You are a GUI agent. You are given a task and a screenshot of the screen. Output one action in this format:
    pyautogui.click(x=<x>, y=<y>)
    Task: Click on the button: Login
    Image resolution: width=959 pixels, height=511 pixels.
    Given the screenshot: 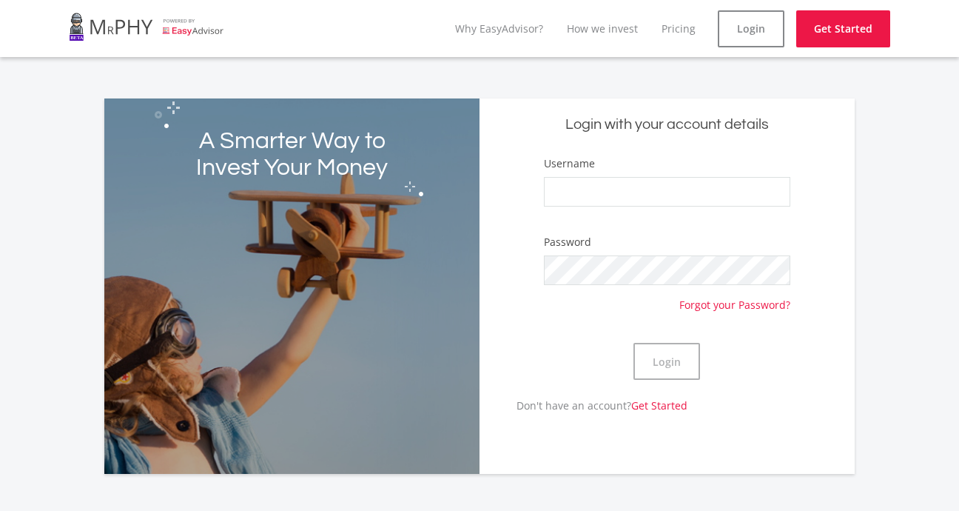 What is the action you would take?
    pyautogui.click(x=667, y=361)
    